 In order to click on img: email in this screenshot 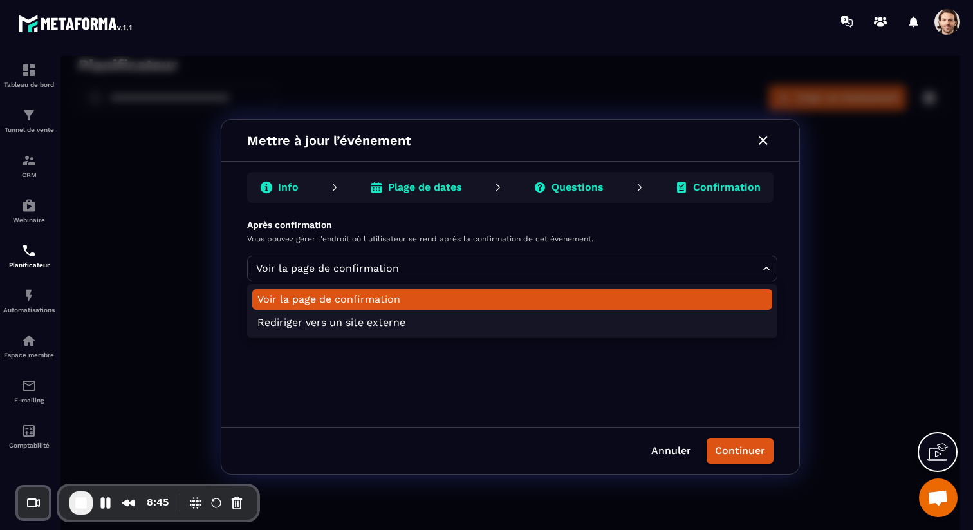, I will do `click(29, 385)`.